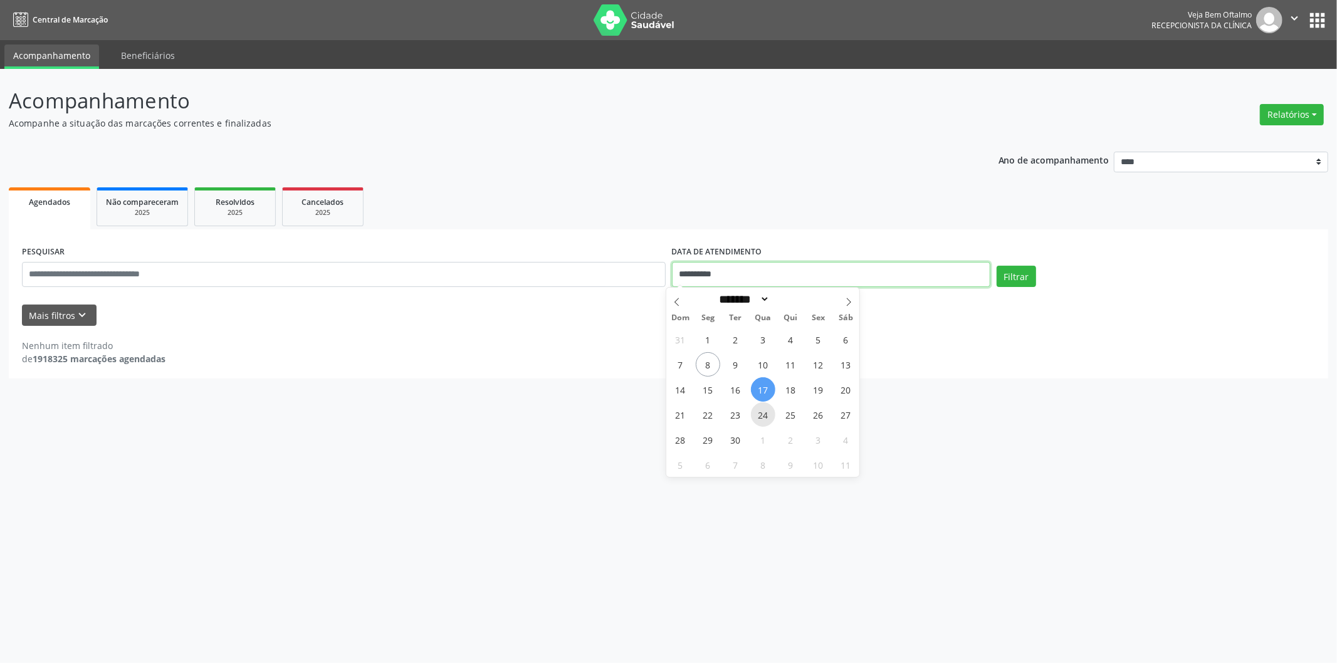  Describe the element at coordinates (708, 364) in the screenshot. I see `span: Setembro 8, 2025` at that location.